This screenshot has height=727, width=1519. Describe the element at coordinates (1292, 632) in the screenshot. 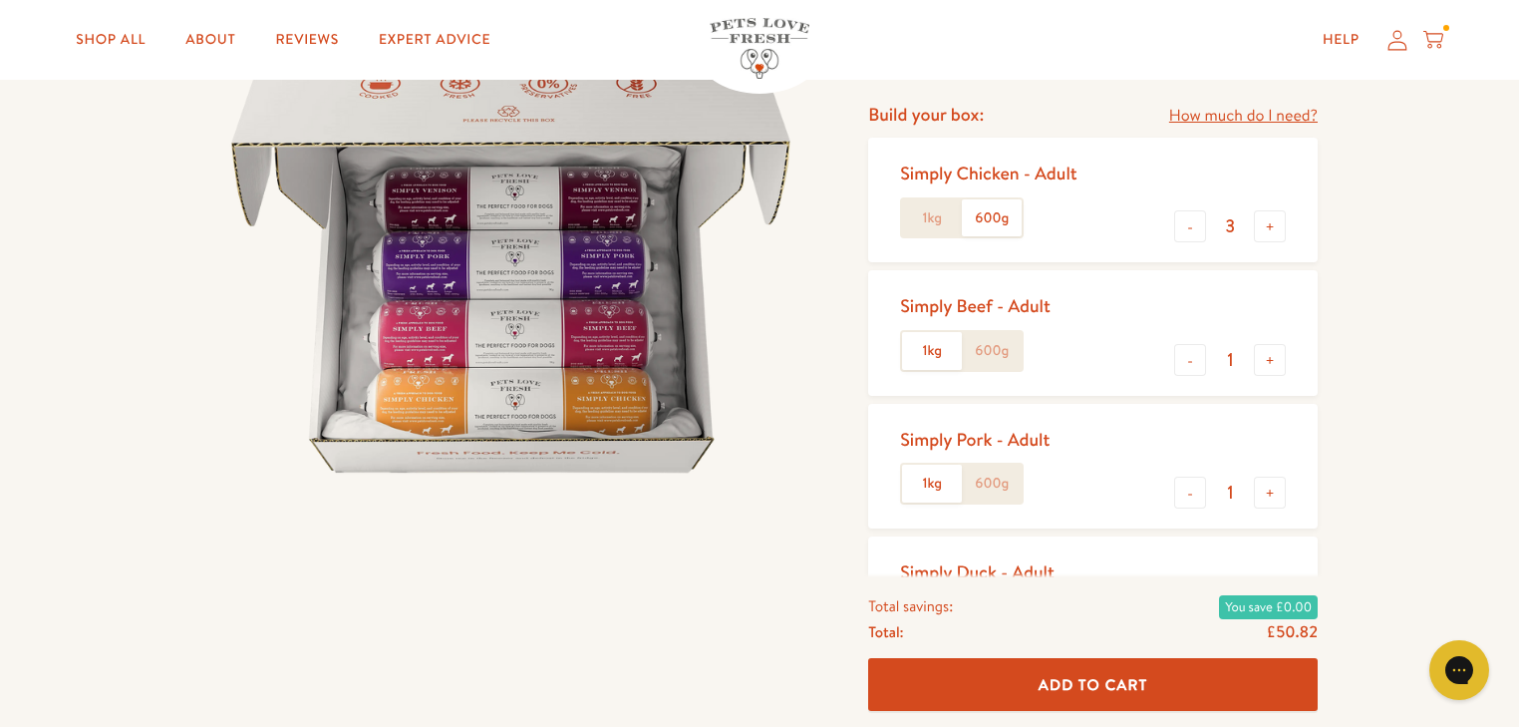

I see `span: £50.82` at that location.